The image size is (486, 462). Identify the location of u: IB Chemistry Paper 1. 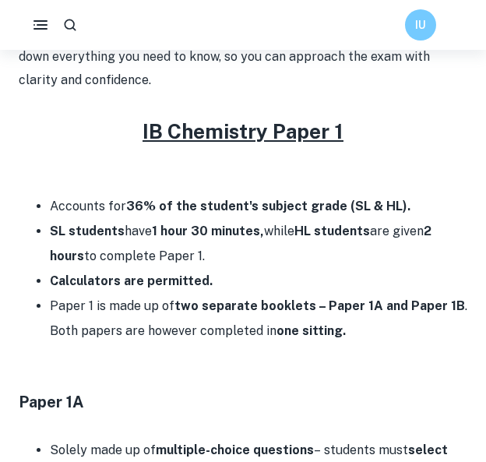
(243, 131).